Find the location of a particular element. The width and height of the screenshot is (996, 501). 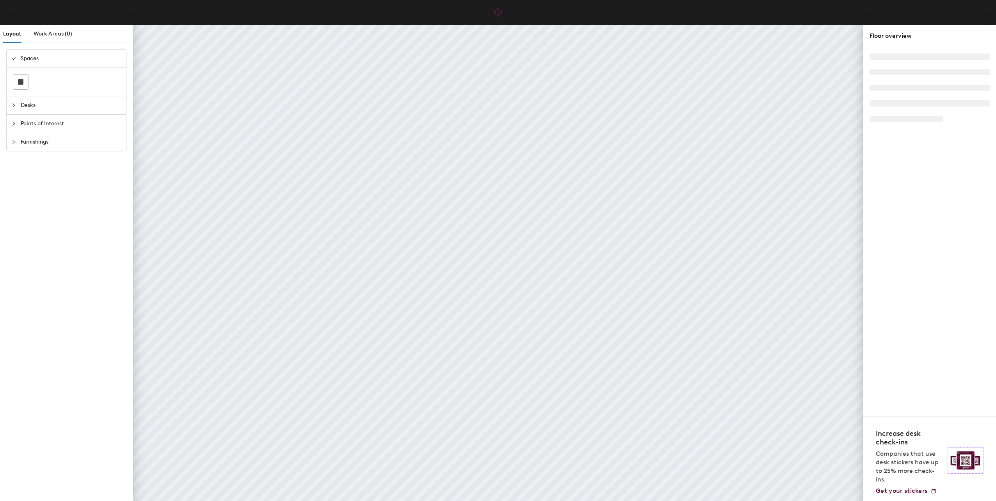

div: Floor overview is located at coordinates (929, 36).